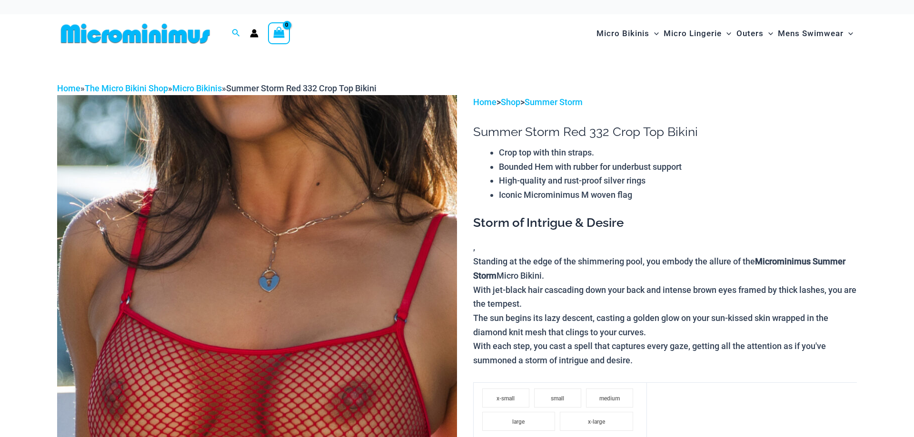 The height and width of the screenshot is (437, 914). Describe the element at coordinates (697, 33) in the screenshot. I see `a: Micro LingerieMenu ToggleMenu Toggle` at that location.